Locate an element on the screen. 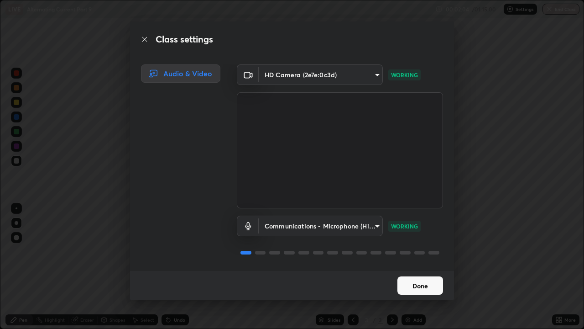  div: Audio & Video is located at coordinates (181, 74).